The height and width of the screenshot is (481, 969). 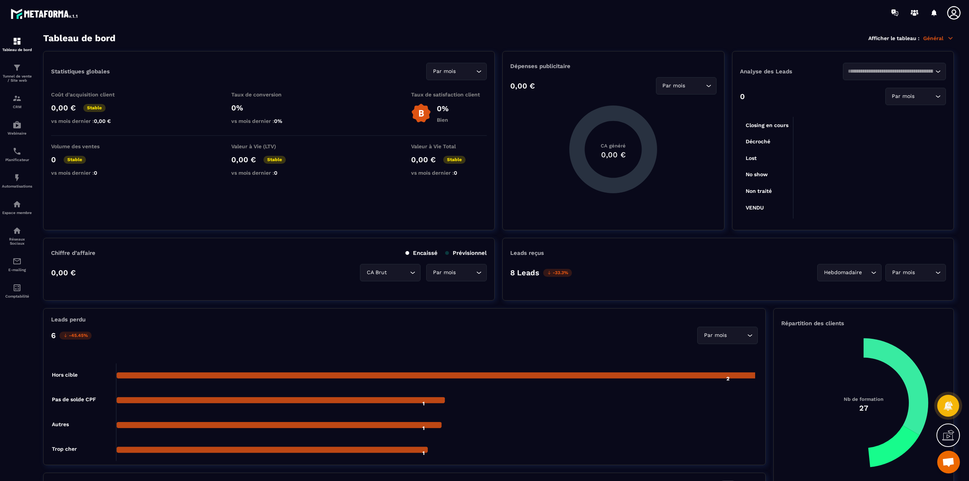 What do you see at coordinates (17, 296) in the screenshot?
I see `p: Comptabilité` at bounding box center [17, 296].